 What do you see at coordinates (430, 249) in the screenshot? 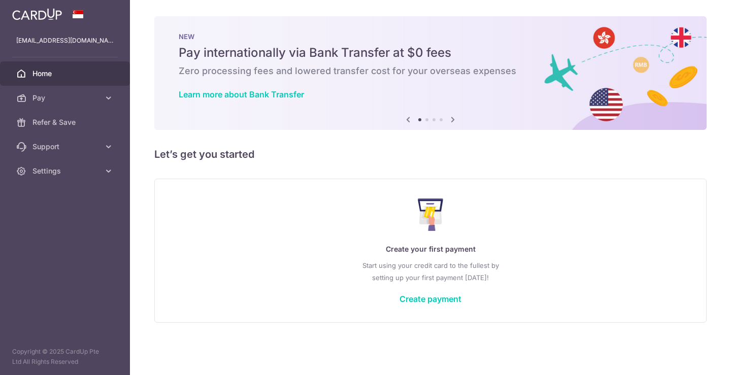
I see `p: Create your first payment` at bounding box center [430, 249].